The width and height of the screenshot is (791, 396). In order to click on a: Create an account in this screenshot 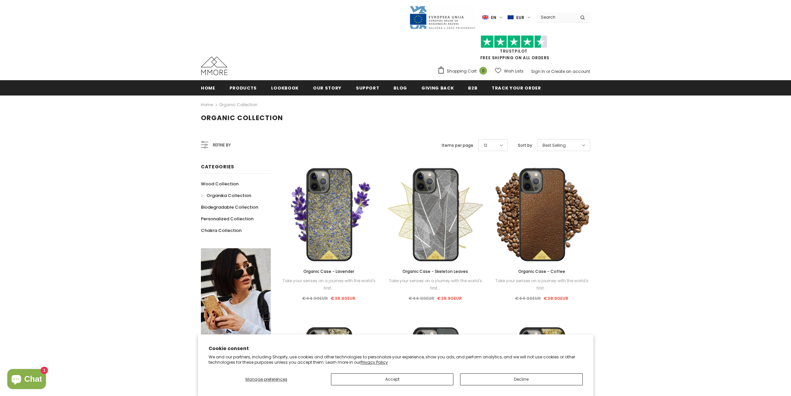, I will do `click(571, 71)`.